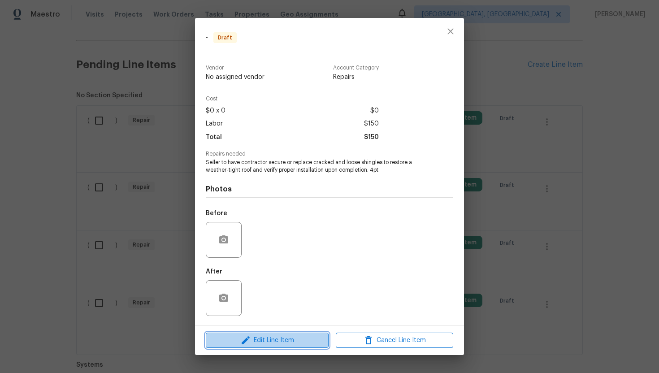  Describe the element at coordinates (267, 340) in the screenshot. I see `button: Edit Line Item` at that location.